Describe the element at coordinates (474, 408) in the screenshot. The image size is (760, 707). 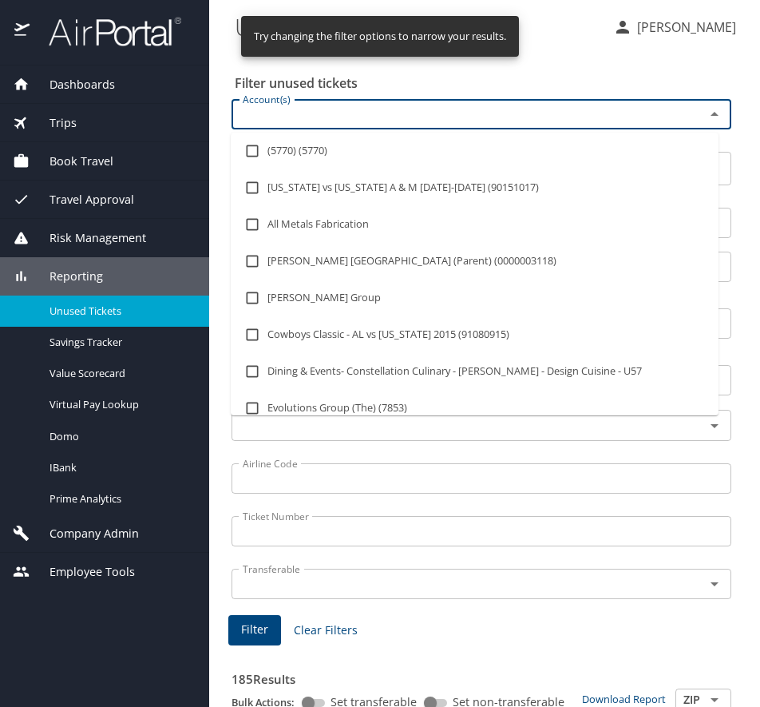
I see `li: Evolutions Group (The) (7853)` at that location.